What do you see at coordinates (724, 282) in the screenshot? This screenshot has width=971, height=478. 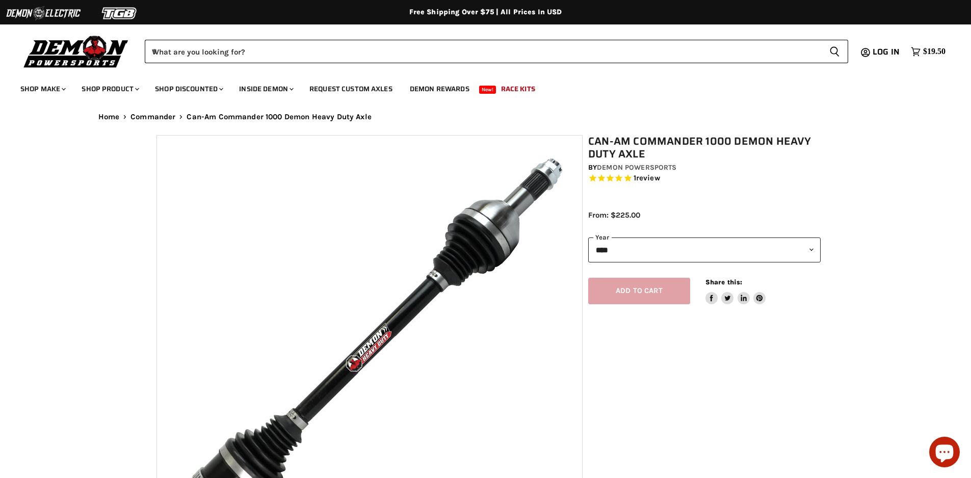 I see `span: Share this:` at bounding box center [724, 282].